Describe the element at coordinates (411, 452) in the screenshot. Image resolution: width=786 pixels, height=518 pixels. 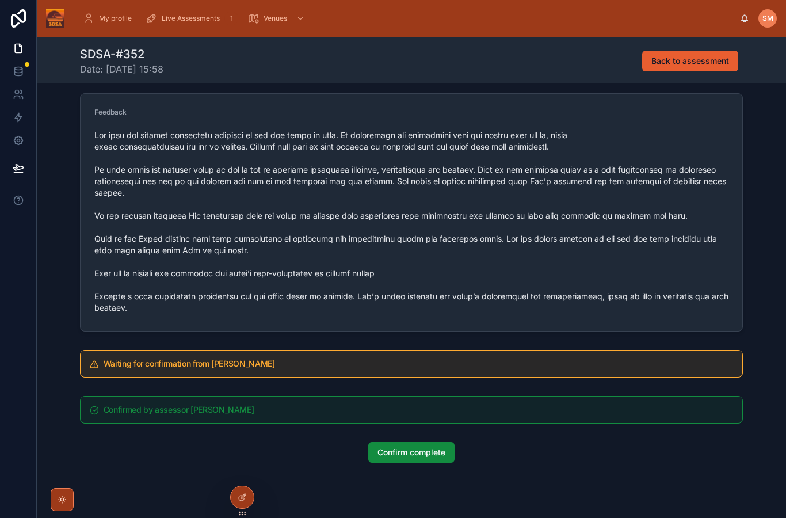
I see `button: Confirm complete` at that location.